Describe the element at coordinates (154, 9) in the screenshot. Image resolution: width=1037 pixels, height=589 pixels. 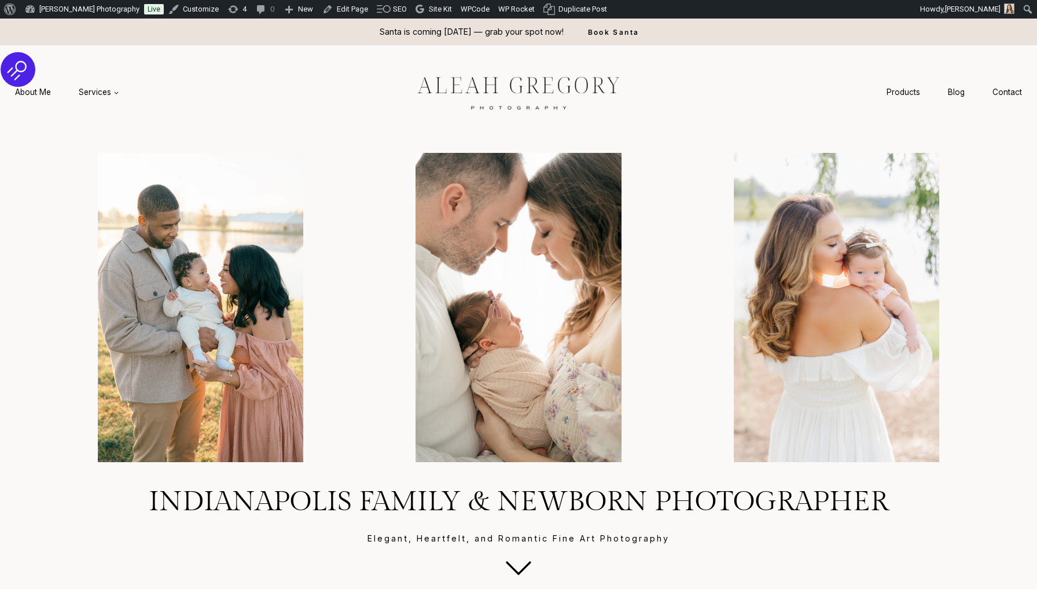
I see `a: Live` at that location.